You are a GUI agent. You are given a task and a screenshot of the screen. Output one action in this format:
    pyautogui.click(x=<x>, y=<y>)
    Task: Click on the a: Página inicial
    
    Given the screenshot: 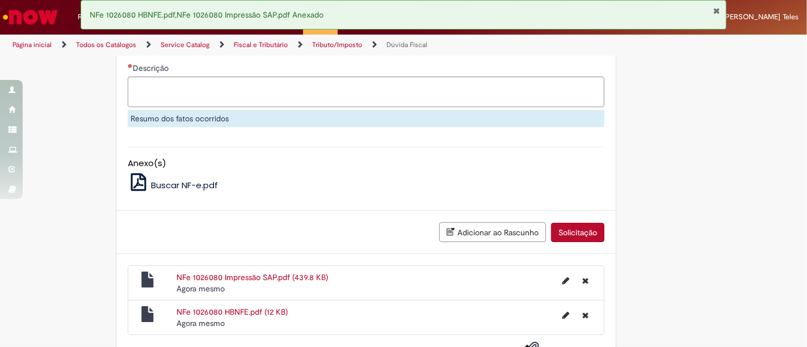 What is the action you would take?
    pyautogui.click(x=32, y=45)
    